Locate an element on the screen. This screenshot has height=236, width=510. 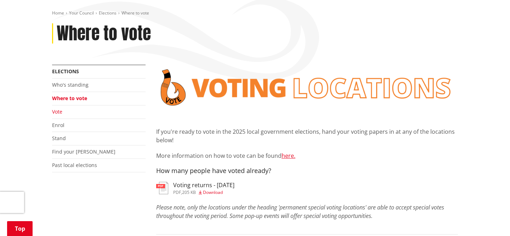
img: document-pdf.svg is located at coordinates (162, 188).